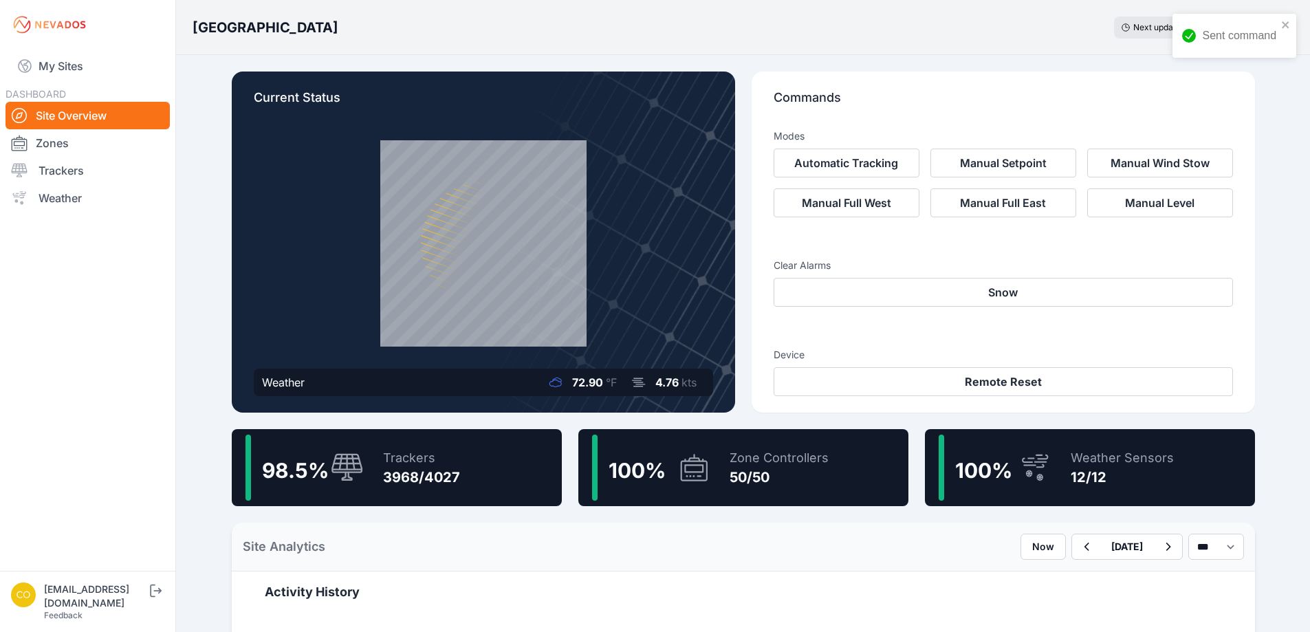 The height and width of the screenshot is (632, 1310). I want to click on button: Manual Setpoint, so click(1003, 163).